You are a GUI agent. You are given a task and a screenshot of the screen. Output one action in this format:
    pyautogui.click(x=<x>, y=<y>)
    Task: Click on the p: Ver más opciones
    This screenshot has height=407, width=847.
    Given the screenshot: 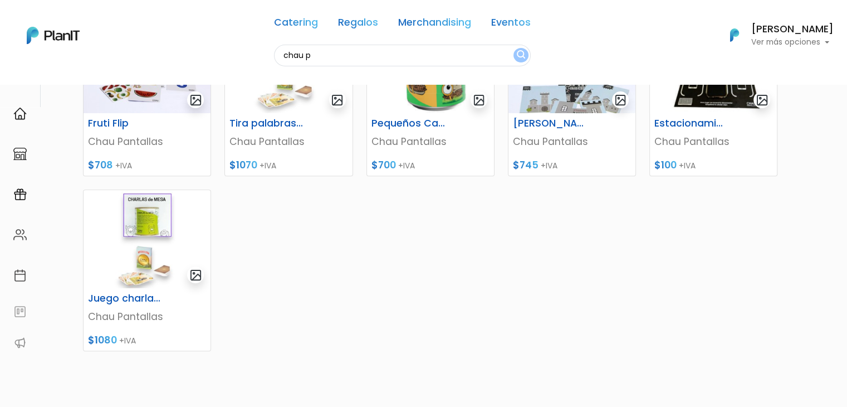 What is the action you would take?
    pyautogui.click(x=793, y=42)
    